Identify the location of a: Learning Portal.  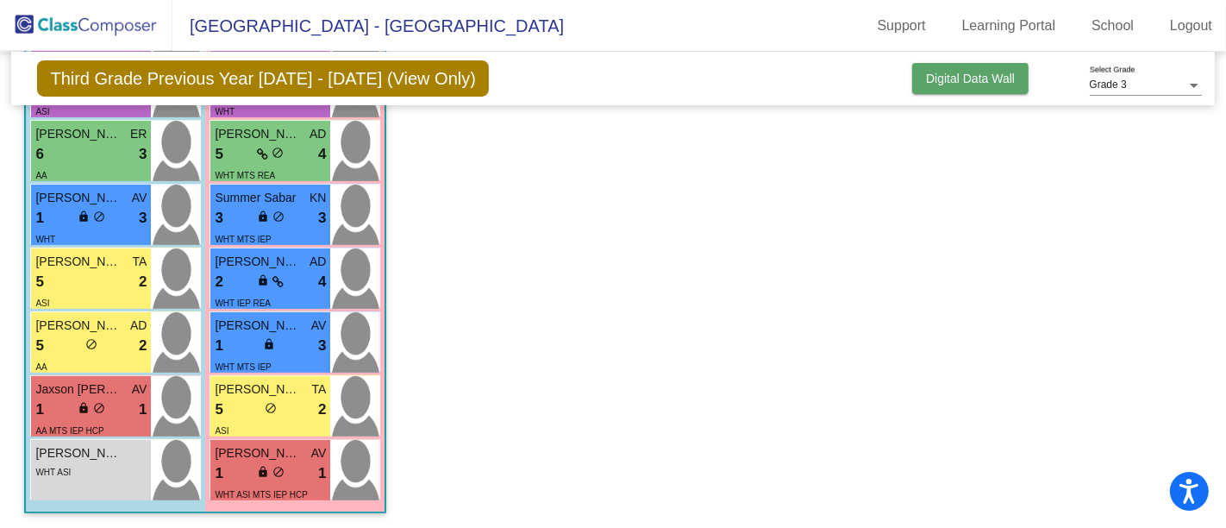
(1009, 26).